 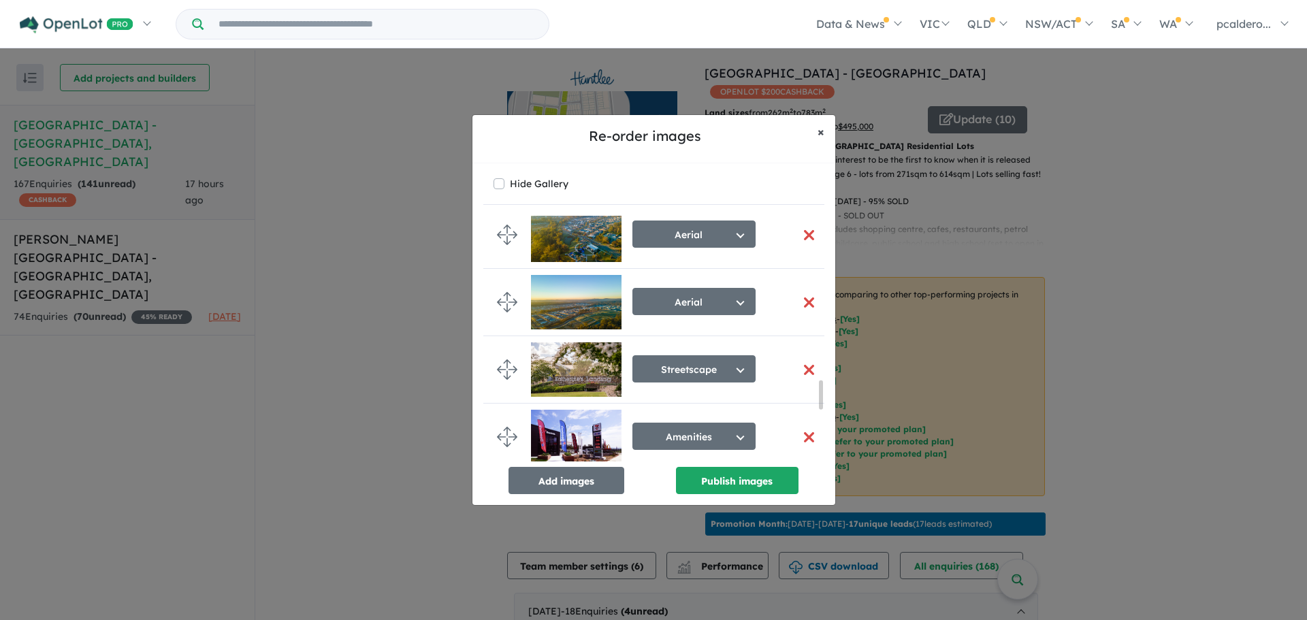 I want to click on img: Huntlee%20Estate%20-%20North%20Rothbury___1728363609.jpg, so click(x=576, y=302).